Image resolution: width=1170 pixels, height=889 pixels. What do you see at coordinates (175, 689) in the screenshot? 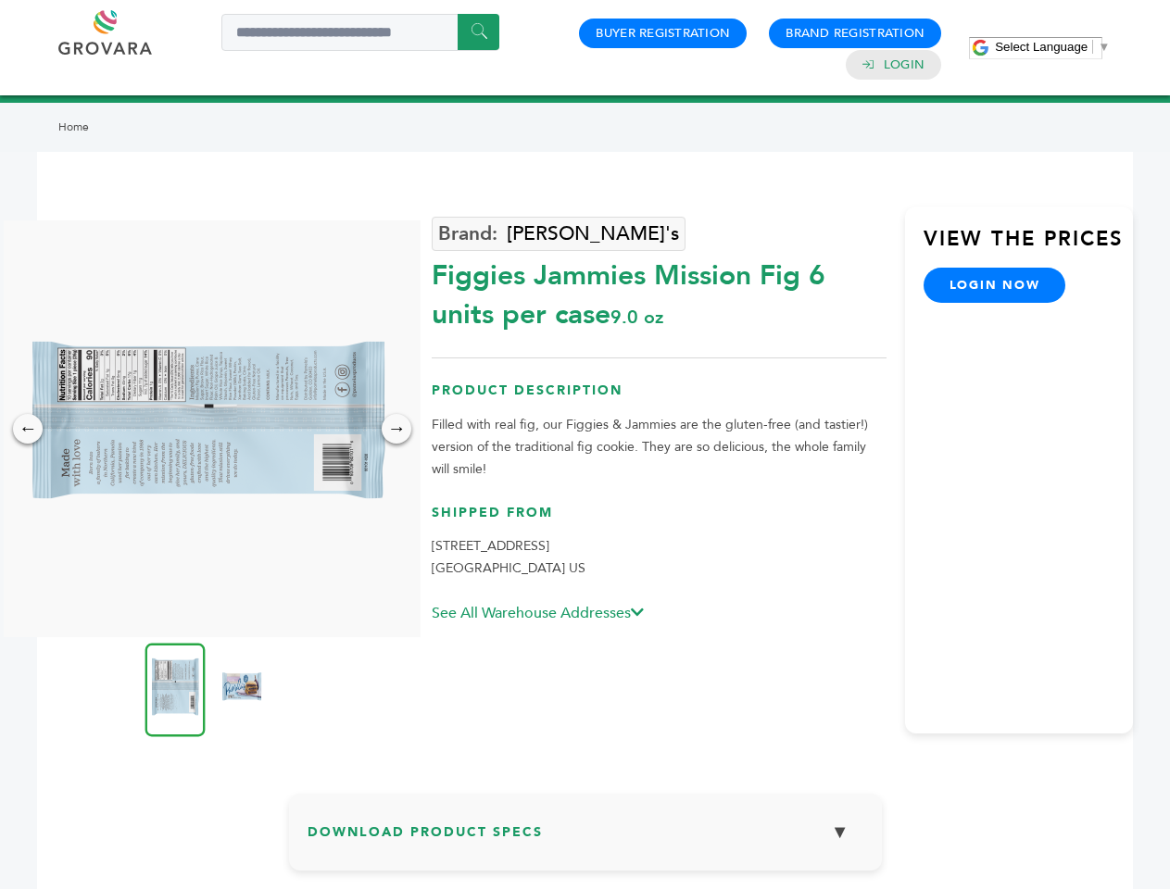
I see `img: Figgies & Jammies - Mission Fig 6 units per case 9.0 oz Nutrition Info` at bounding box center [175, 689].